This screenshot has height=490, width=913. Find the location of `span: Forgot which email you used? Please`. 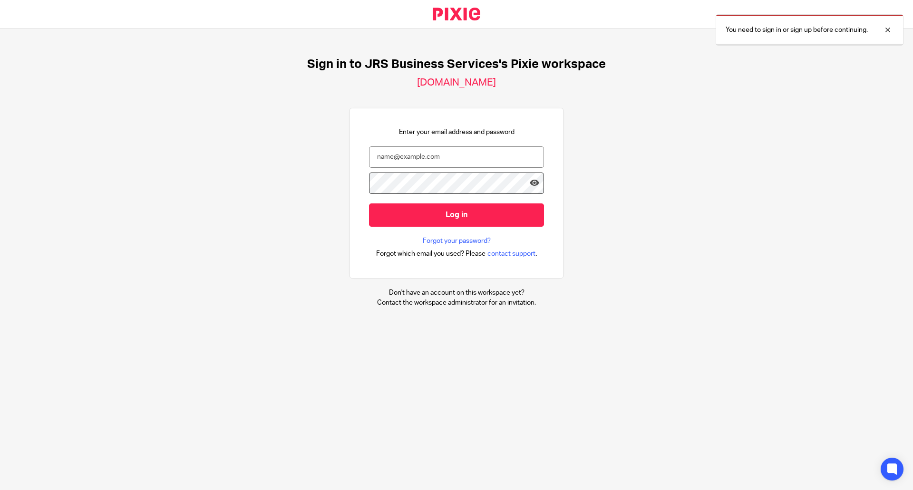

span: Forgot which email you used? Please is located at coordinates (431, 254).